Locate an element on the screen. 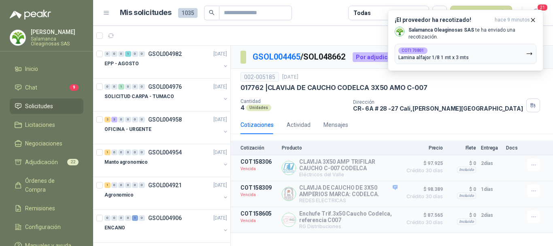 The width and height of the screenshot is (553, 246). p: Cotización is located at coordinates (259, 148).